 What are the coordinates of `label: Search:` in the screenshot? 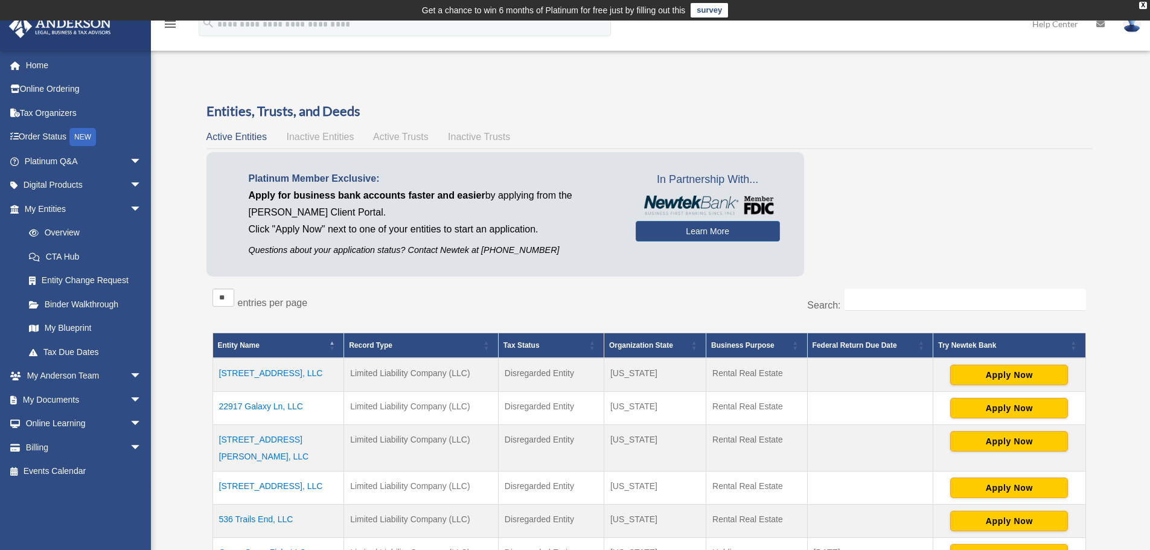 It's located at (824, 305).